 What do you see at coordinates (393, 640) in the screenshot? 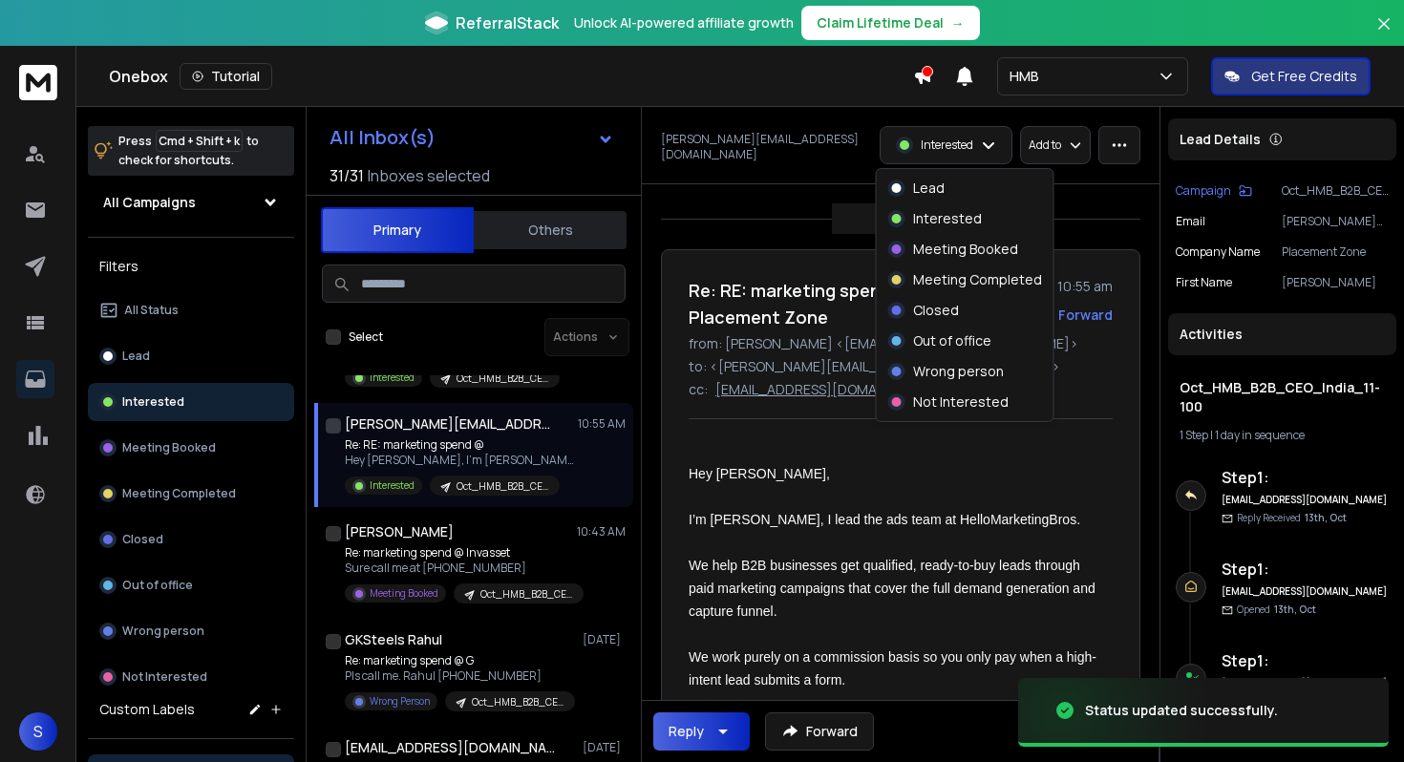
I see `h1: GKSteels Rahul` at bounding box center [393, 640].